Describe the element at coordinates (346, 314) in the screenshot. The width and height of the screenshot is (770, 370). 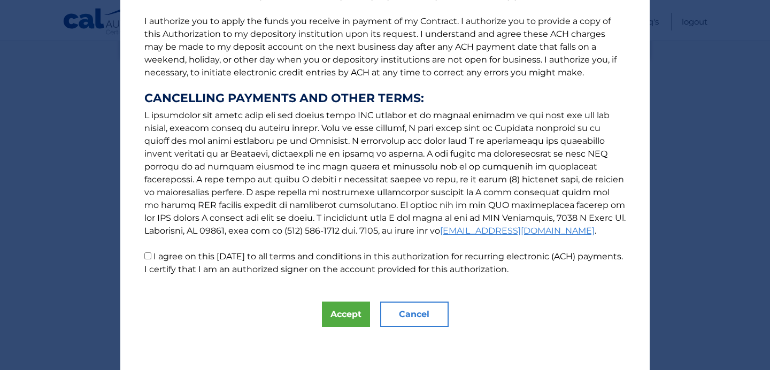
I see `button: Accept` at that location.